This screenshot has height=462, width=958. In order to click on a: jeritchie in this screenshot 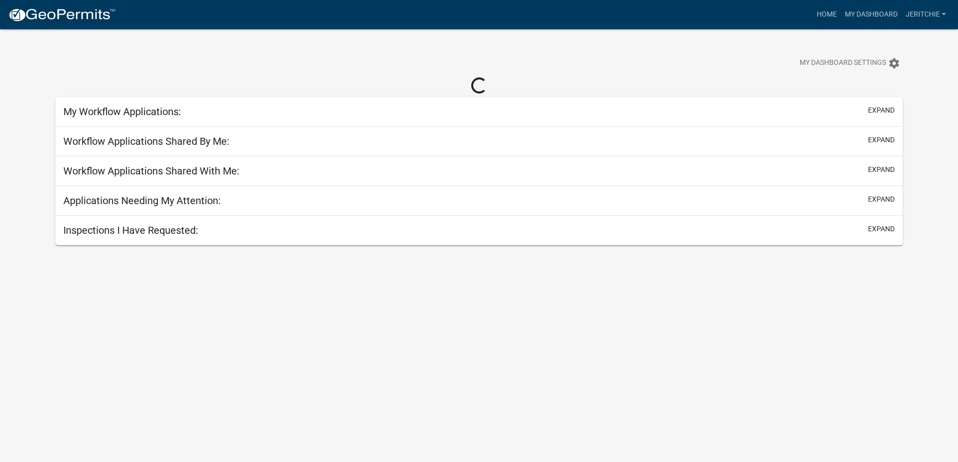, I will do `click(926, 15)`.